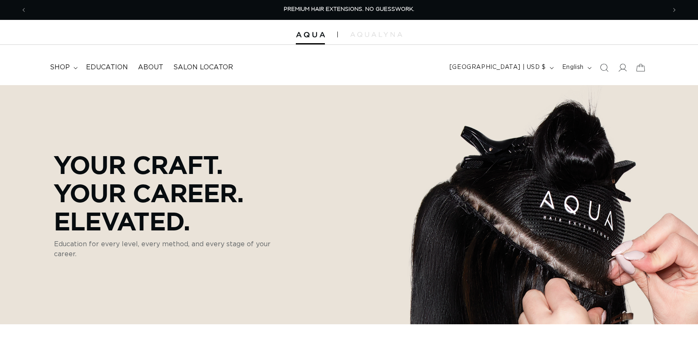  Describe the element at coordinates (24, 10) in the screenshot. I see `button: Previous announcement` at that location.